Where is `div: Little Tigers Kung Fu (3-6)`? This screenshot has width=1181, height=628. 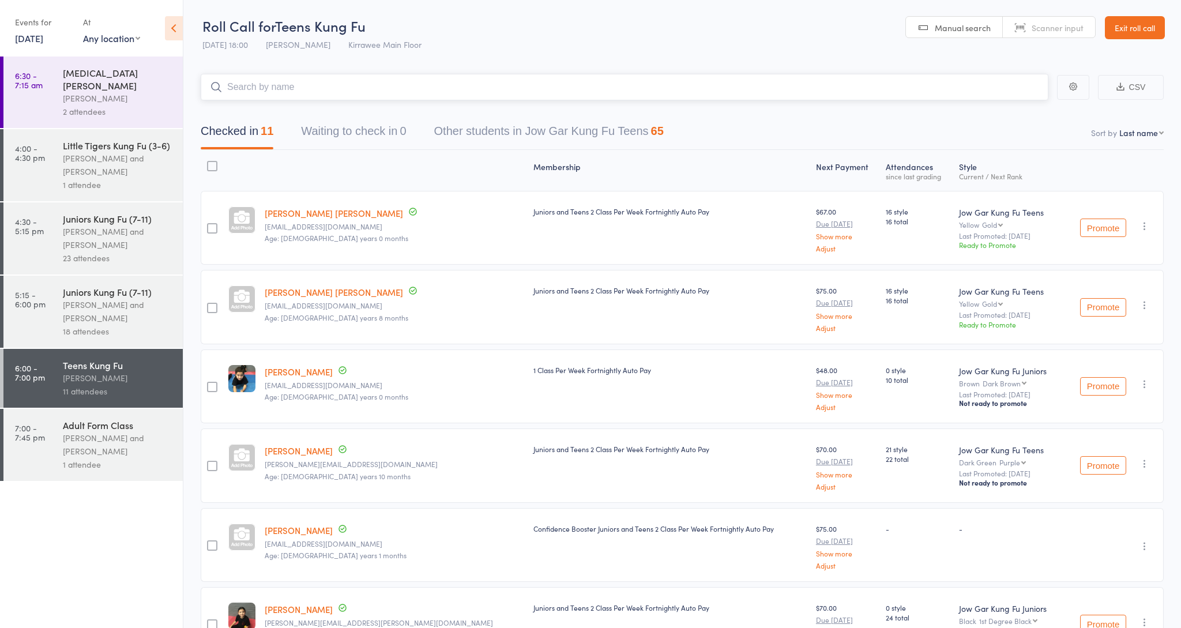
div: Little Tigers Kung Fu (3-6) is located at coordinates (118, 145).